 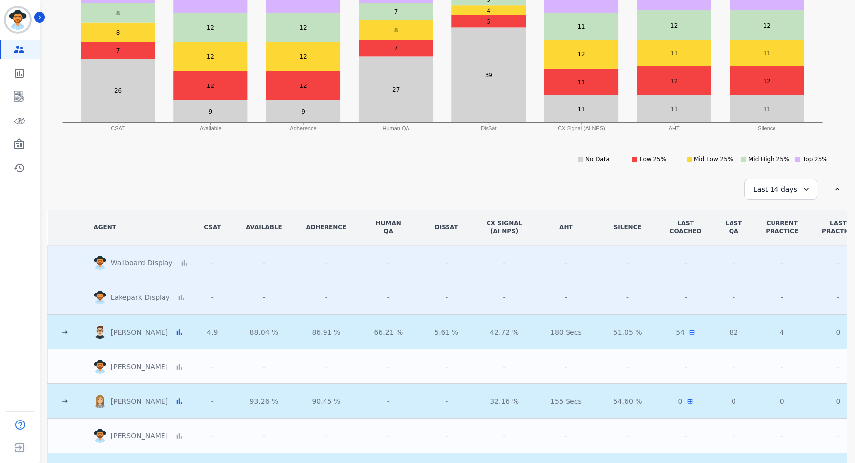 I want to click on div: 180 Secs, so click(x=566, y=332).